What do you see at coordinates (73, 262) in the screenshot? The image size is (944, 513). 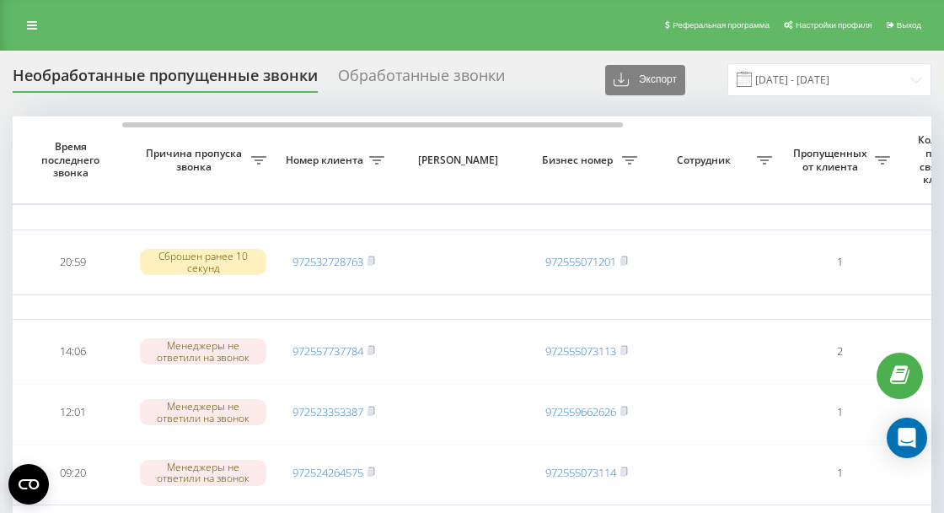 I see `td: 20:59` at bounding box center [73, 262].